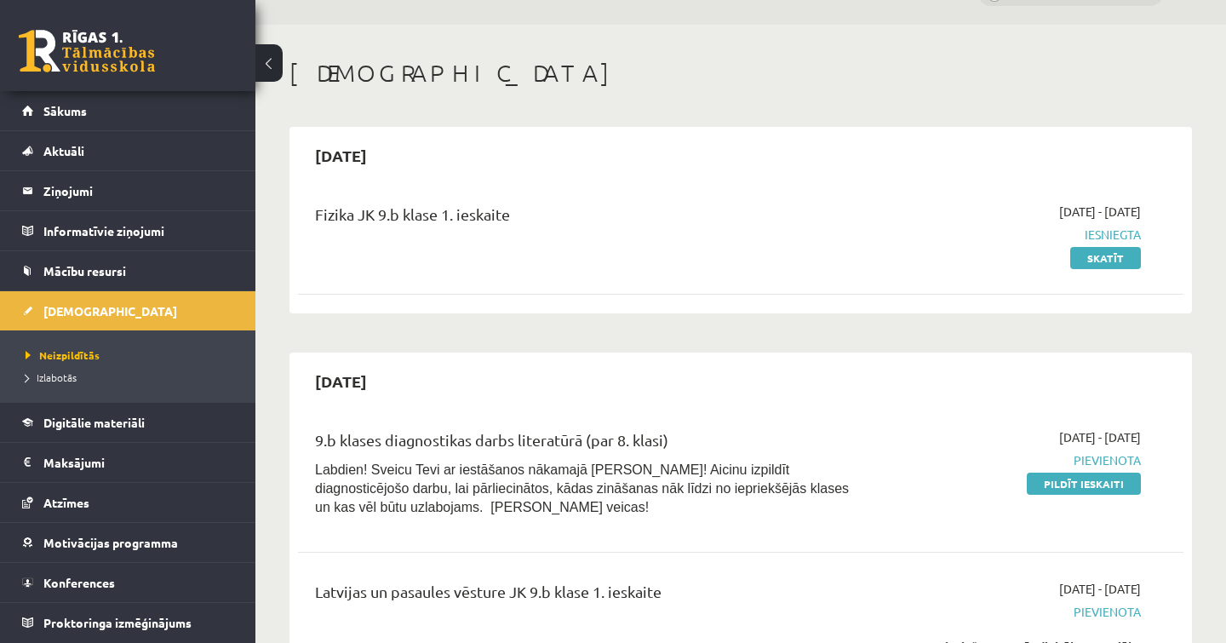 The width and height of the screenshot is (1226, 643). What do you see at coordinates (94, 422) in the screenshot?
I see `span: Digitālie materiāli` at bounding box center [94, 422].